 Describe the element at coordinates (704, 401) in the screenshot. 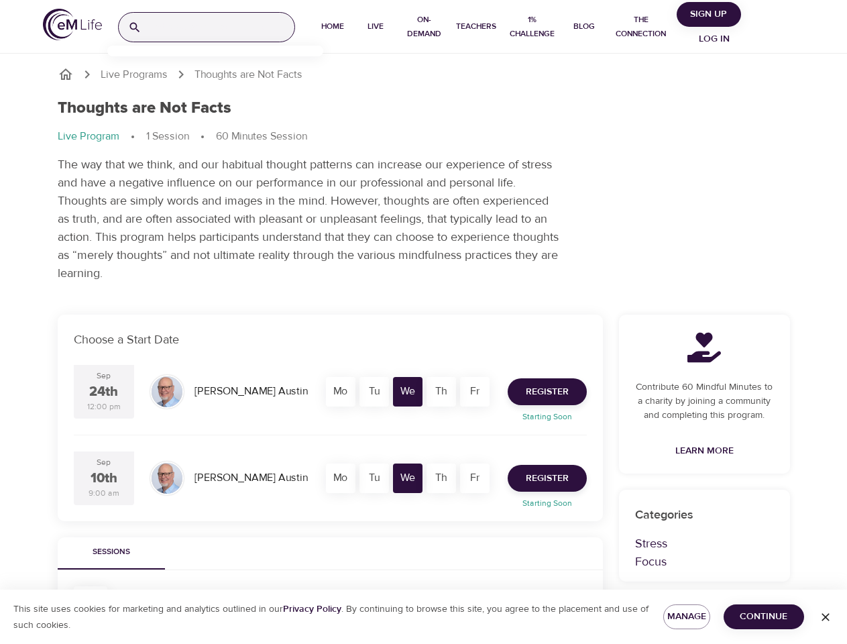

I see `p: Contribute 60 Mindful Minutes to a charity by joining a community and completing this program.` at that location.